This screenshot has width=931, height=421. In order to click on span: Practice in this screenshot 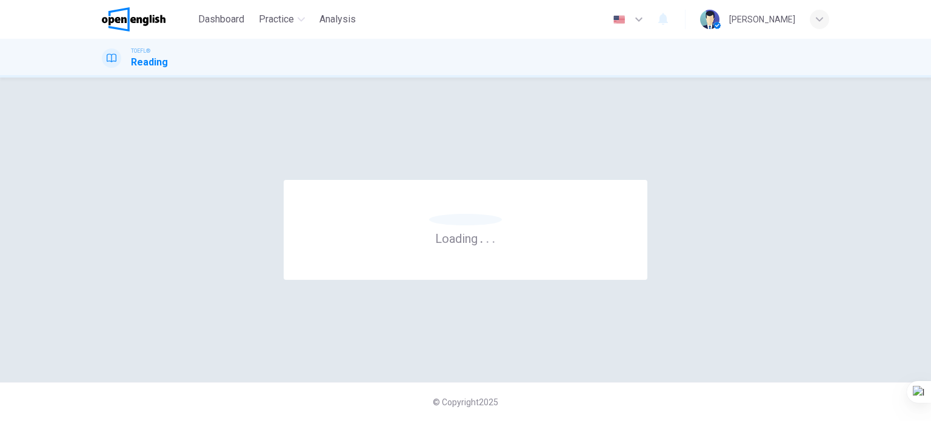, I will do `click(276, 19)`.